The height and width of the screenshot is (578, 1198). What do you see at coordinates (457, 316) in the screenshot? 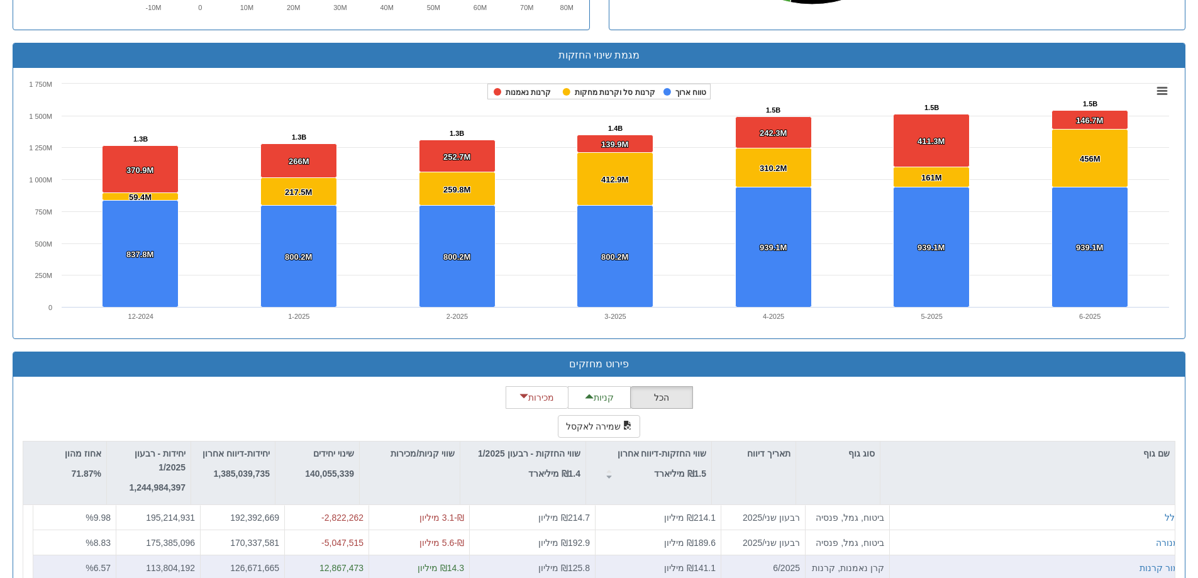
I see `text: 2-2025` at bounding box center [457, 316].